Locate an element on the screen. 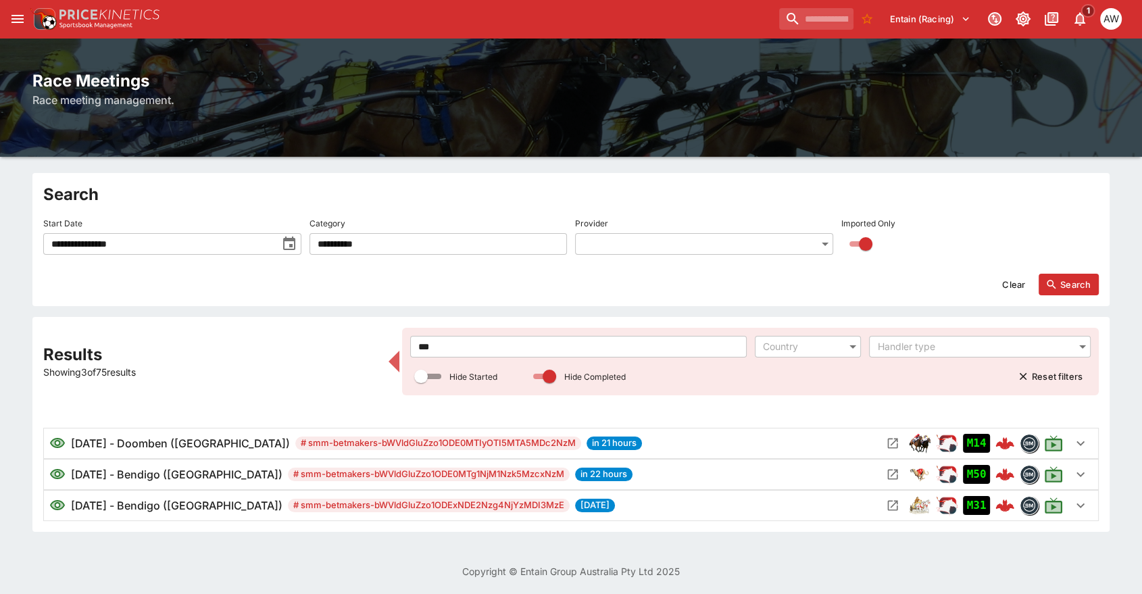 This screenshot has width=1142, height=594. span: in 21 hours is located at coordinates (614, 443).